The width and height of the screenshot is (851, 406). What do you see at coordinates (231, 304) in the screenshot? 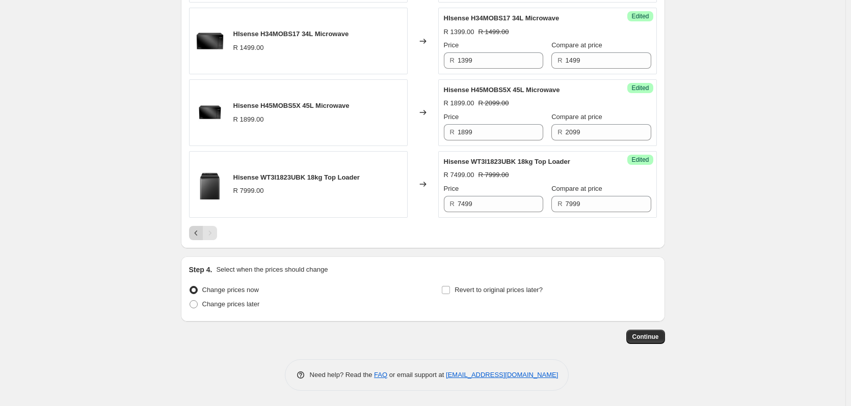
I see `span: Change prices later` at bounding box center [231, 304].